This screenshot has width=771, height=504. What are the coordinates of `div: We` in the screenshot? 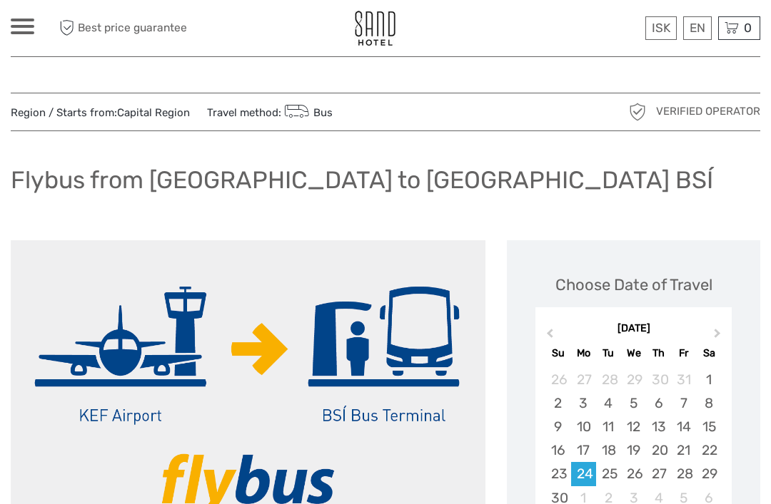 It's located at (633, 353).